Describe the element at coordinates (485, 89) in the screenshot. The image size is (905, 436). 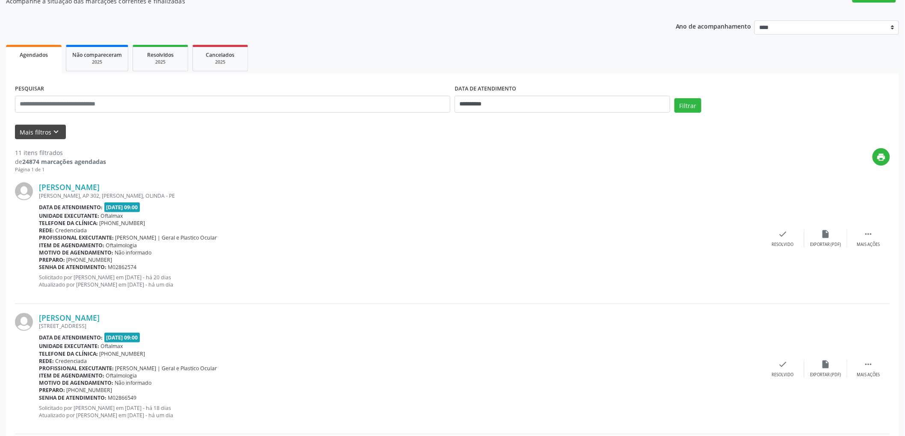
I see `label: DATA DE ATENDIMENTO` at that location.